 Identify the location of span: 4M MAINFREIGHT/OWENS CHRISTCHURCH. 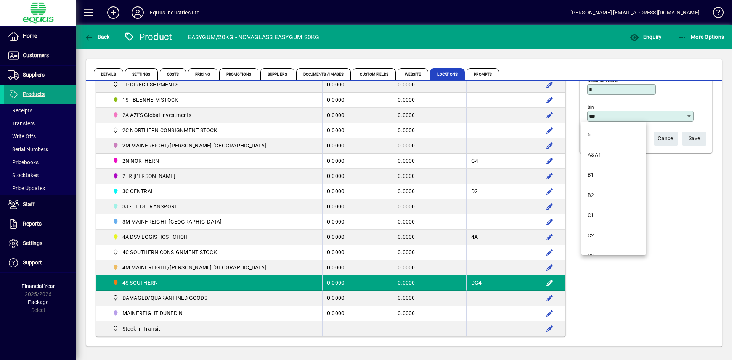
(189, 268).